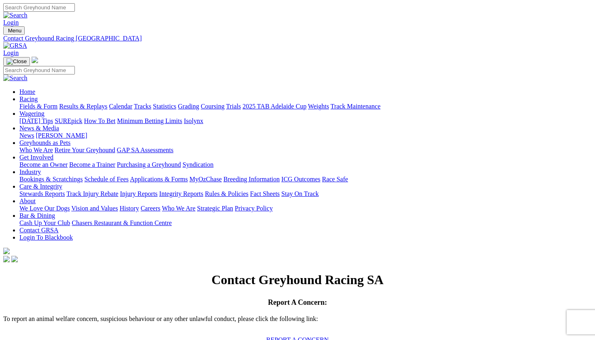 This screenshot has height=340, width=595. What do you see at coordinates (194, 121) in the screenshot?
I see `a: Isolynx` at bounding box center [194, 121].